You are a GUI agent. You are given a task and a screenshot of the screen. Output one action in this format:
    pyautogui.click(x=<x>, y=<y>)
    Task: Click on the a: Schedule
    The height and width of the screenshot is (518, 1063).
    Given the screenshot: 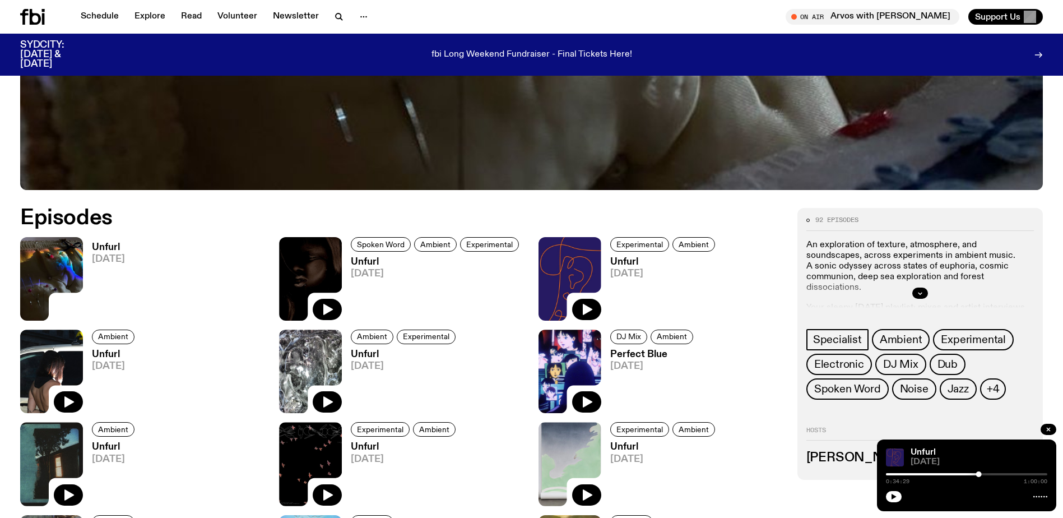 What is the action you would take?
    pyautogui.click(x=100, y=17)
    